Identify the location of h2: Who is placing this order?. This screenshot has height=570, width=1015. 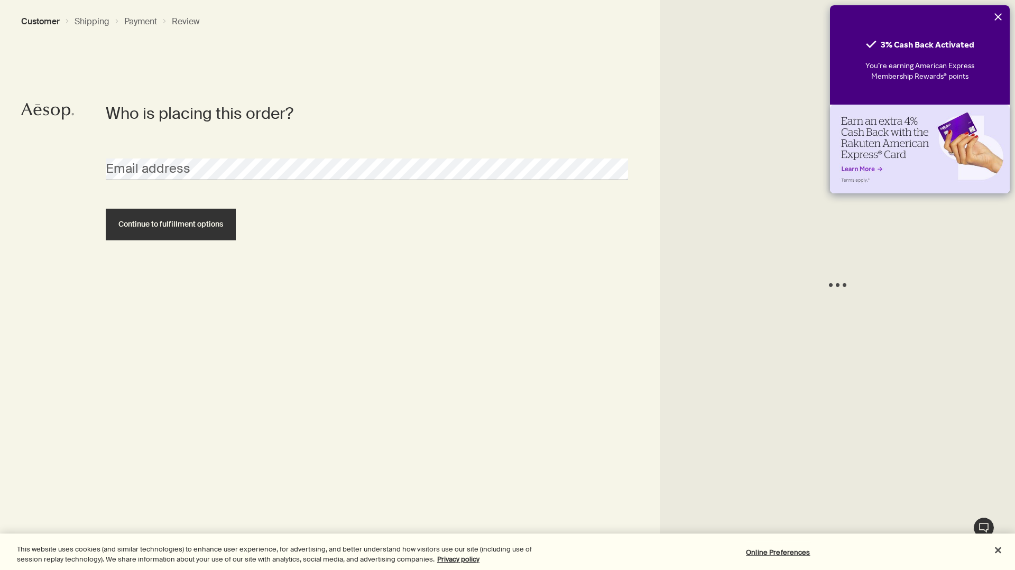
(359, 114).